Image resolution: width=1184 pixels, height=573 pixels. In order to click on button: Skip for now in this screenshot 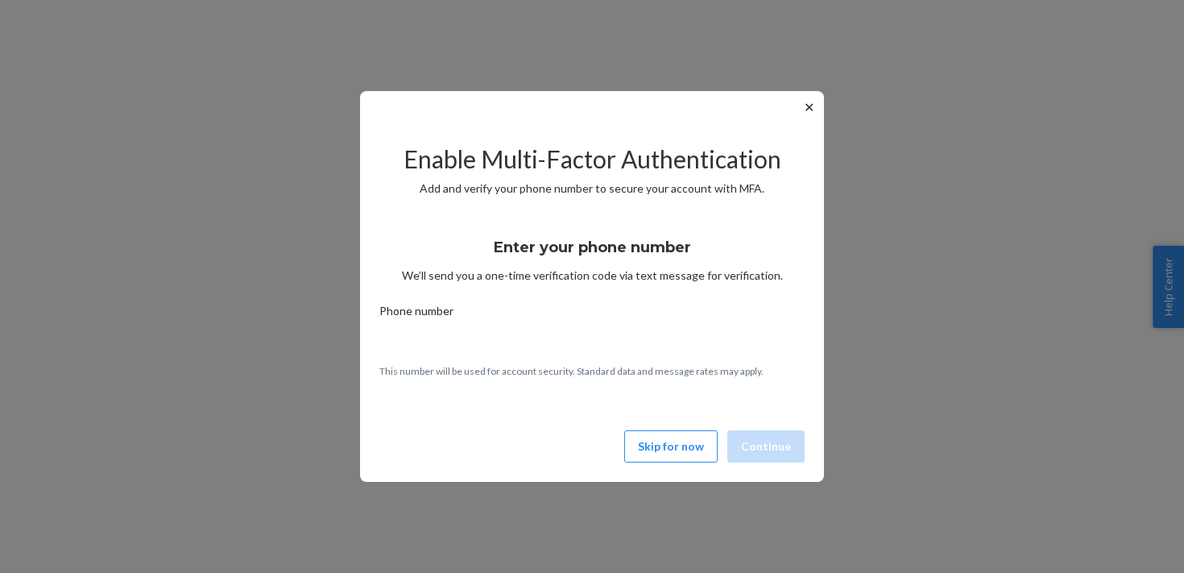, I will do `click(671, 446)`.